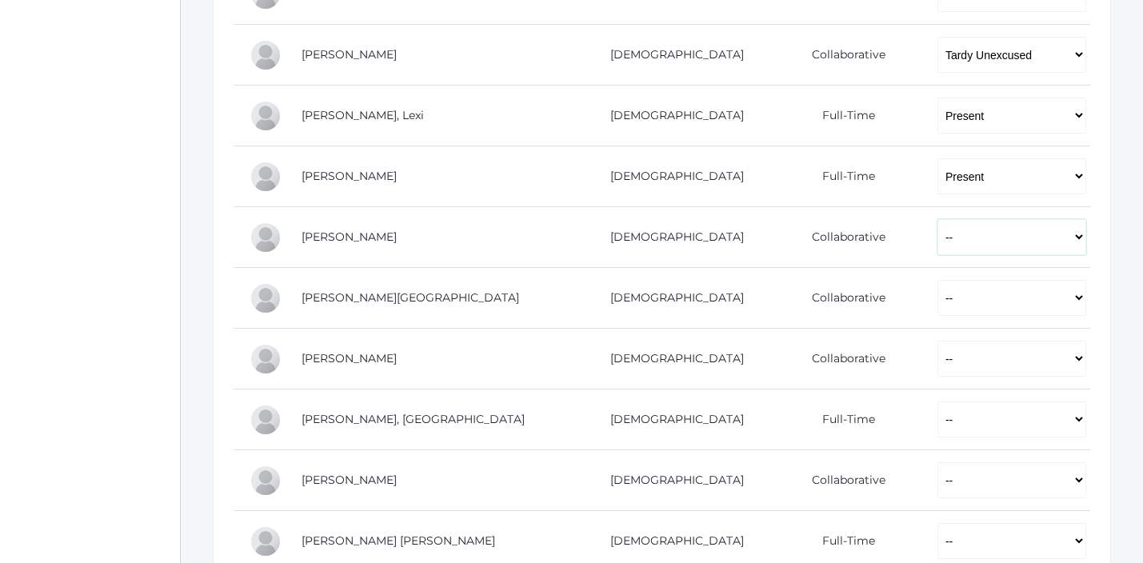  What do you see at coordinates (266, 542) in the screenshot?
I see `div: Ian Serafini Pozzi` at bounding box center [266, 542].